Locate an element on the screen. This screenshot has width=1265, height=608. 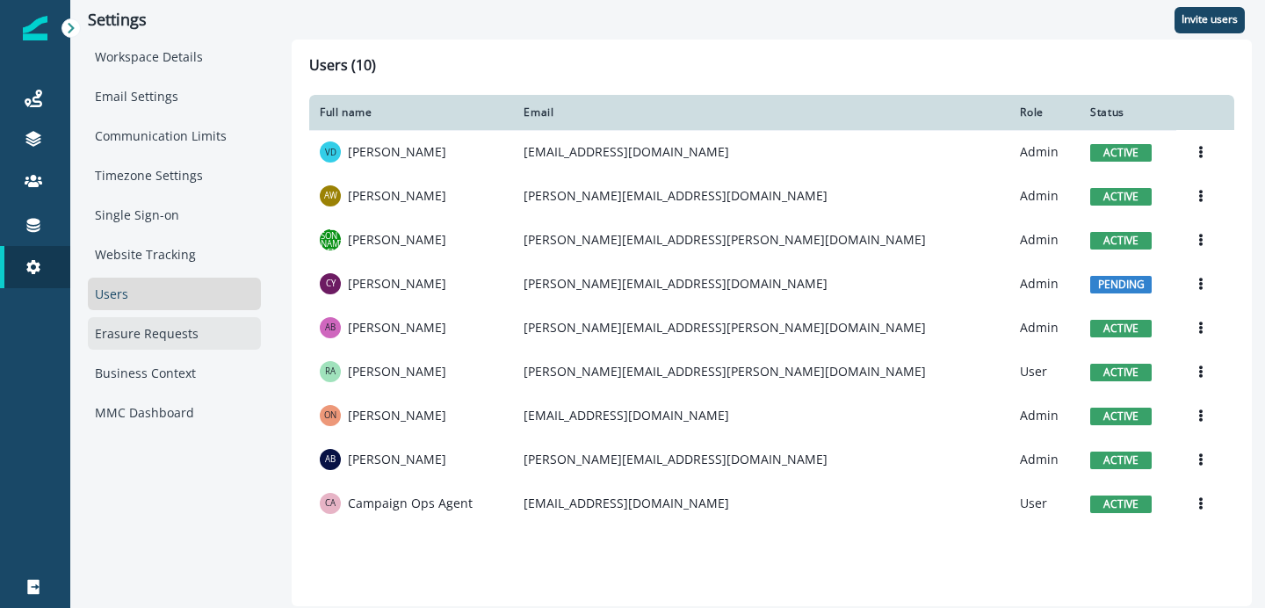
div: Alicia Wilson is located at coordinates (330, 196).